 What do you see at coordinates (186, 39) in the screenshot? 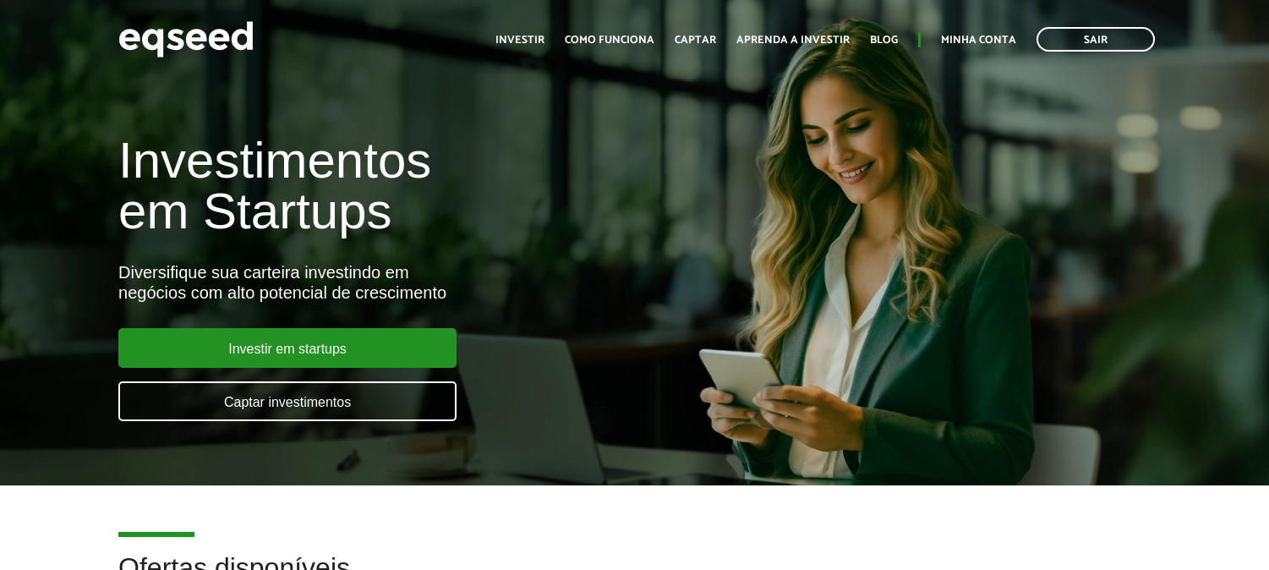
I see `img: EqSeed` at bounding box center [186, 39].